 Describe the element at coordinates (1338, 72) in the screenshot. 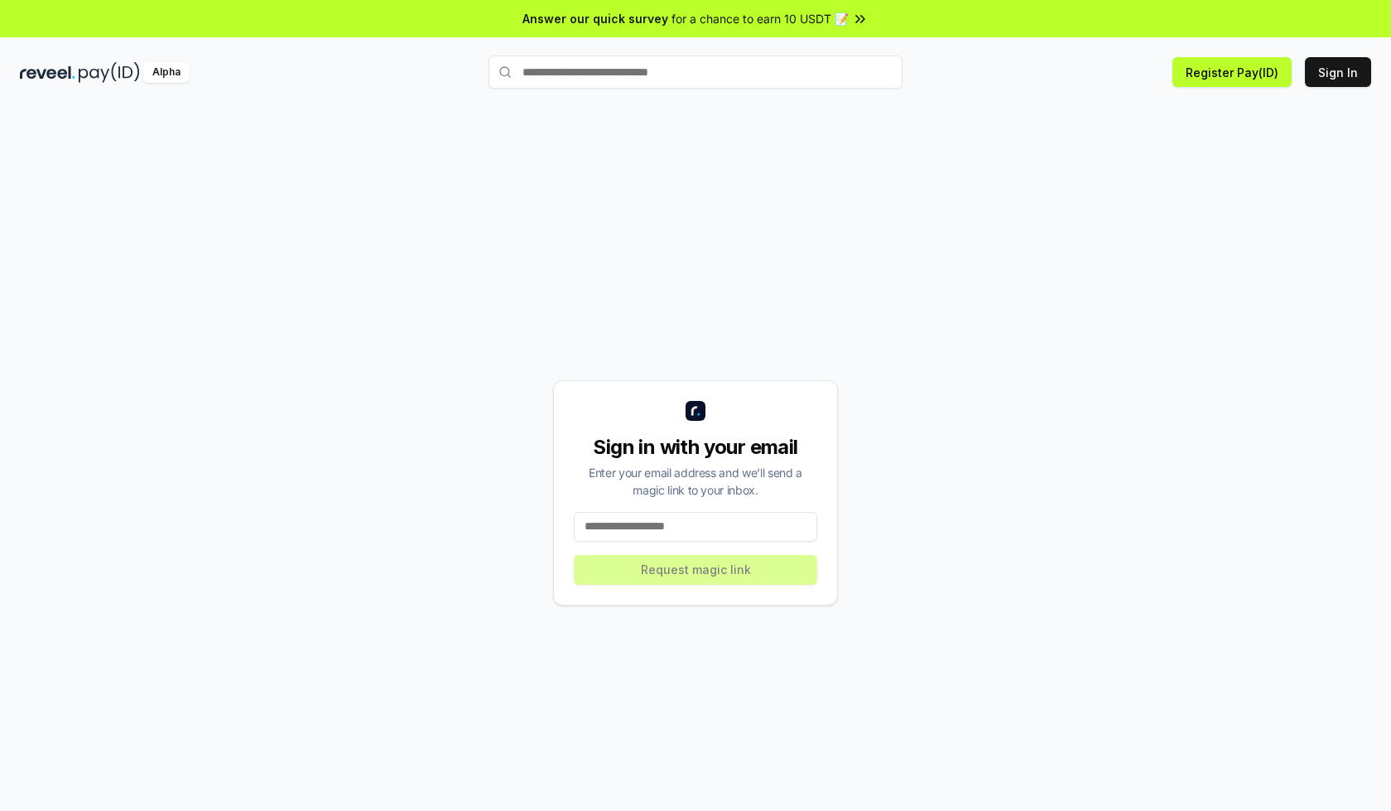

I see `button: Sign In` at that location.